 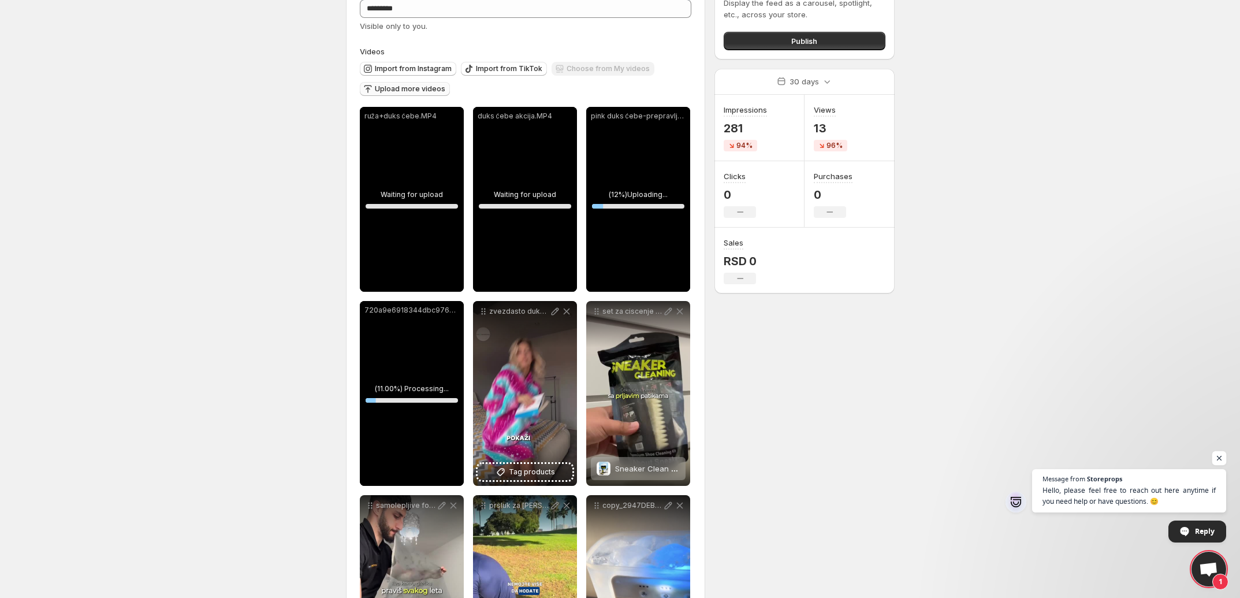 What do you see at coordinates (745, 128) in the screenshot?
I see `p: 281` at bounding box center [745, 128].